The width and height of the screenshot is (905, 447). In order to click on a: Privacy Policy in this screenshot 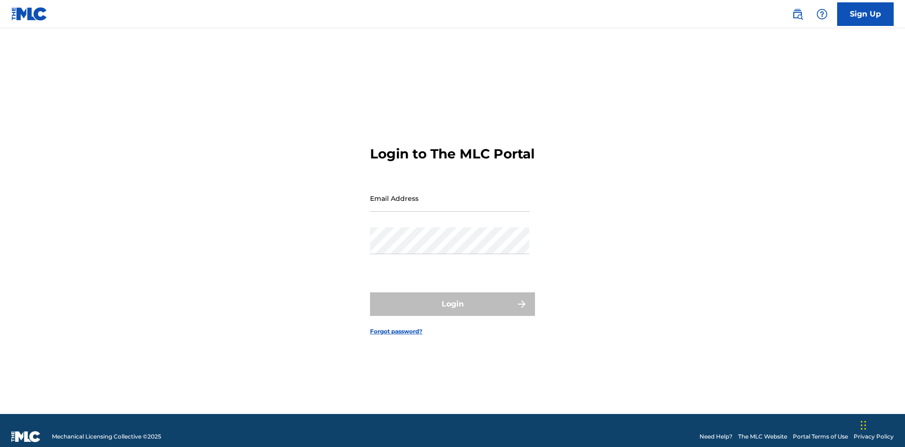, I will do `click(873, 436)`.